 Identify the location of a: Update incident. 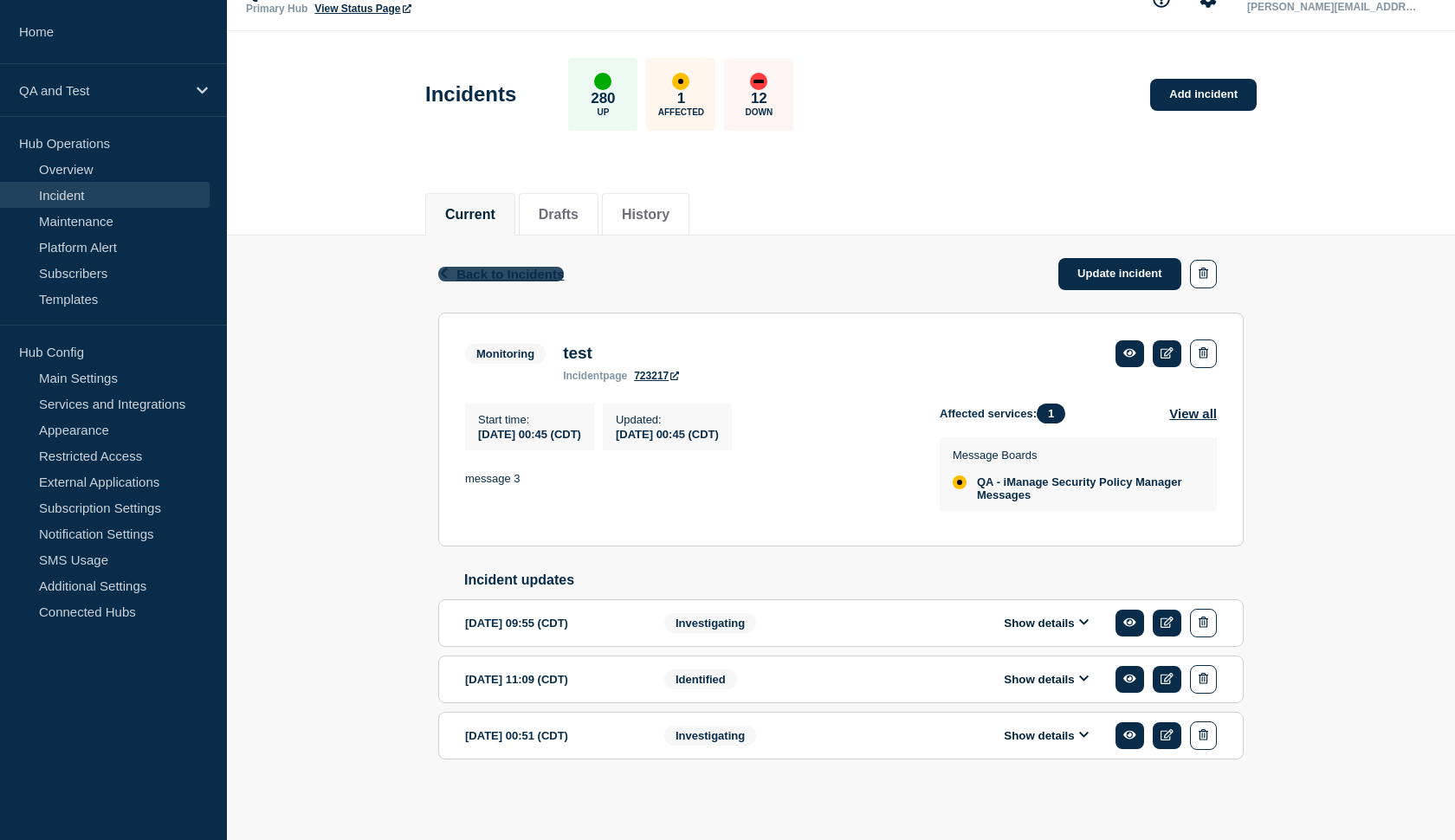
(1121, 274).